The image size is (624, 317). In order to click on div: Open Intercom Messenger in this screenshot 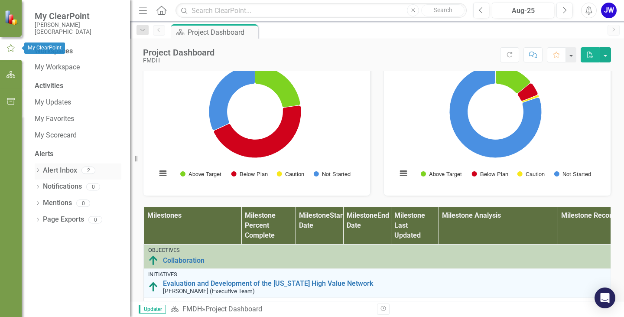, I will do `click(605, 298)`.